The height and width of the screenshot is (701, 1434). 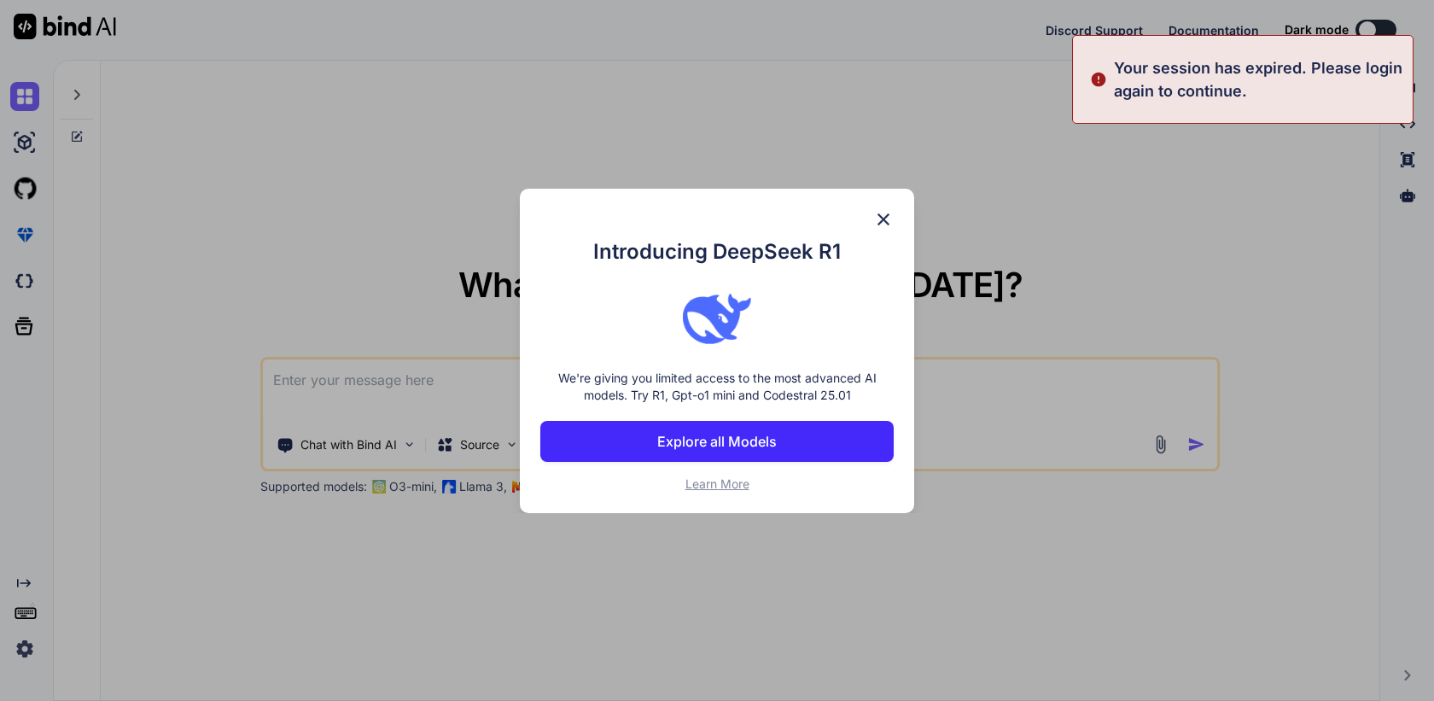 What do you see at coordinates (717, 483) in the screenshot?
I see `span: Learn More` at bounding box center [717, 483].